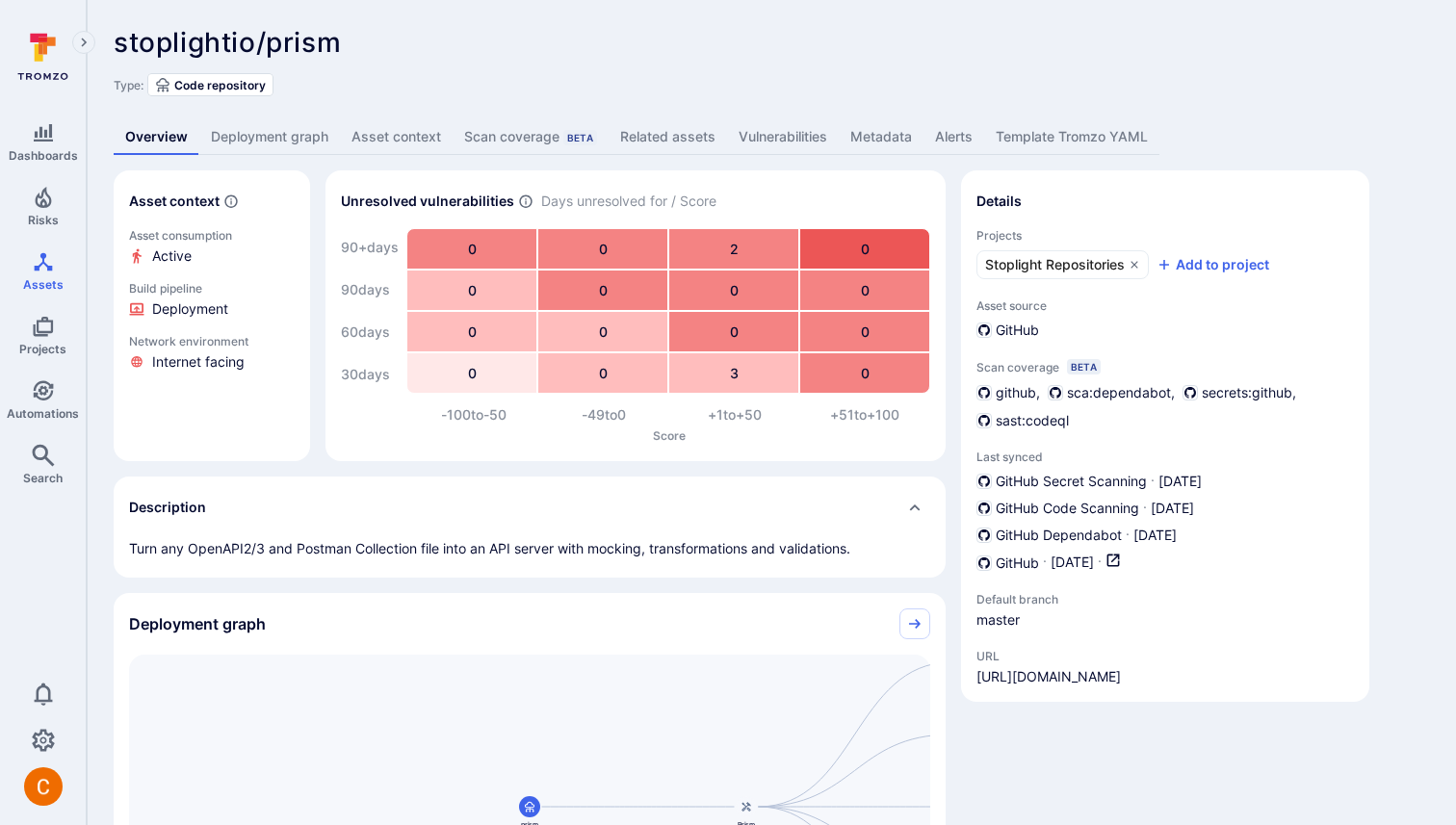  What do you see at coordinates (1007, 392) in the screenshot?
I see `div: github` at bounding box center [1007, 392].